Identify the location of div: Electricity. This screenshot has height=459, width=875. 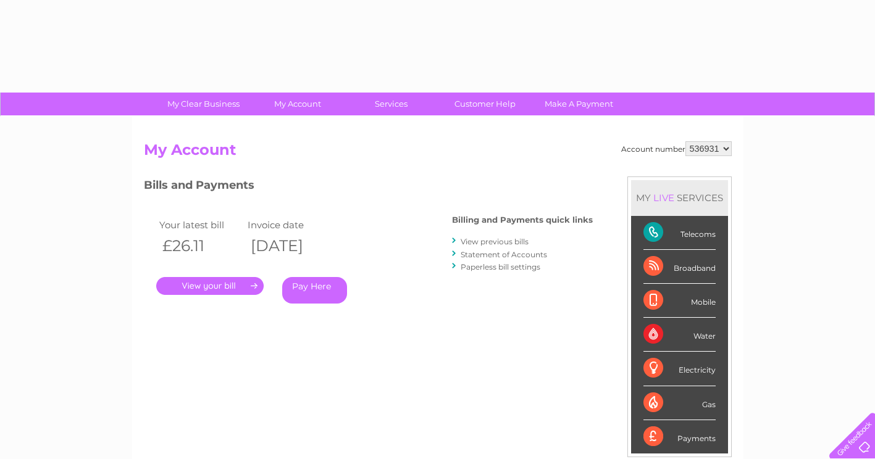
(679, 368).